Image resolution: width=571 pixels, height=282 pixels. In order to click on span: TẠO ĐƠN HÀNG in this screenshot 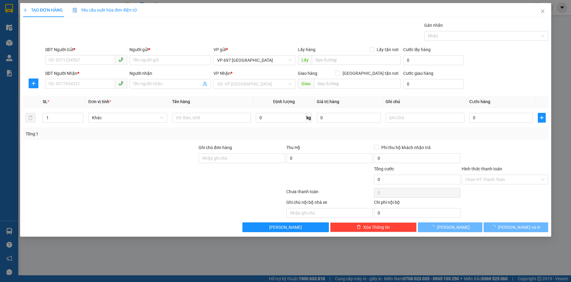, I will do `click(43, 10)`.